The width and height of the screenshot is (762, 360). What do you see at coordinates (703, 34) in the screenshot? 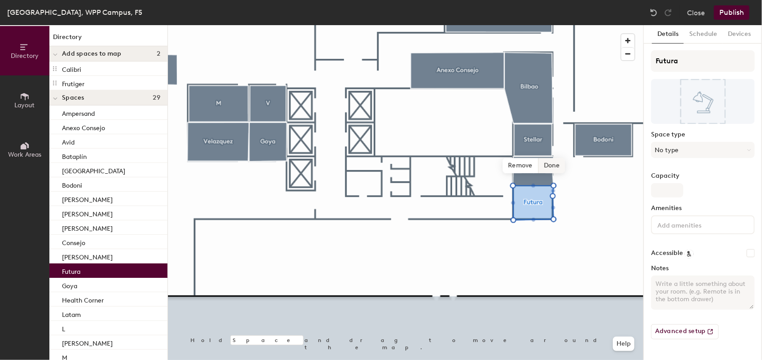
I see `button: Schedule` at bounding box center [703, 34].